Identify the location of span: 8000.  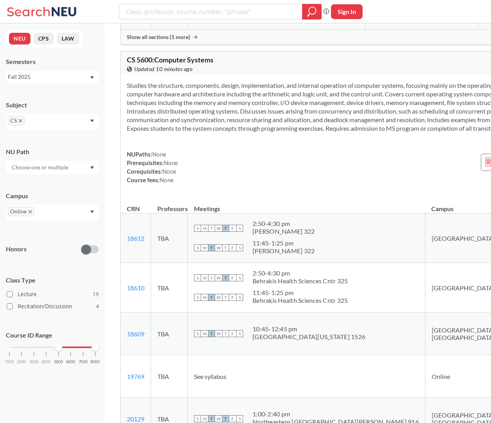
(95, 362).